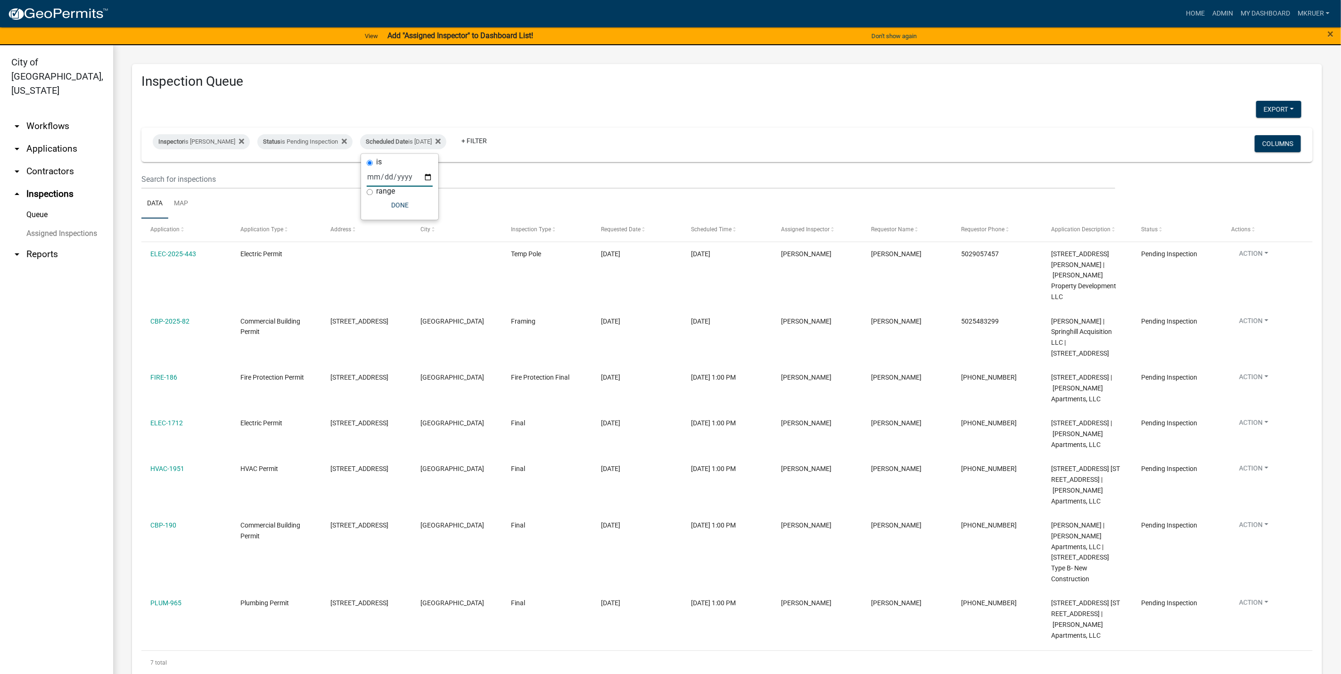 The image size is (1341, 674). Describe the element at coordinates (518, 525) in the screenshot. I see `span: Final` at that location.